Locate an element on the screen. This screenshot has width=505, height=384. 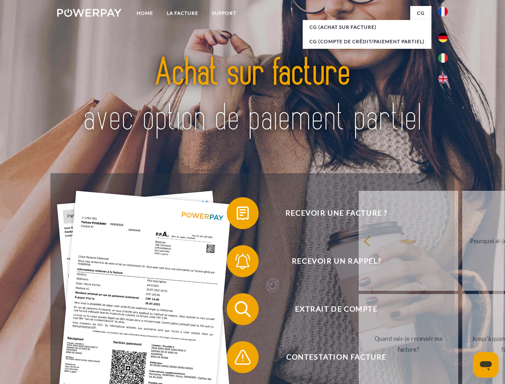
div: retour is located at coordinates (408, 240).